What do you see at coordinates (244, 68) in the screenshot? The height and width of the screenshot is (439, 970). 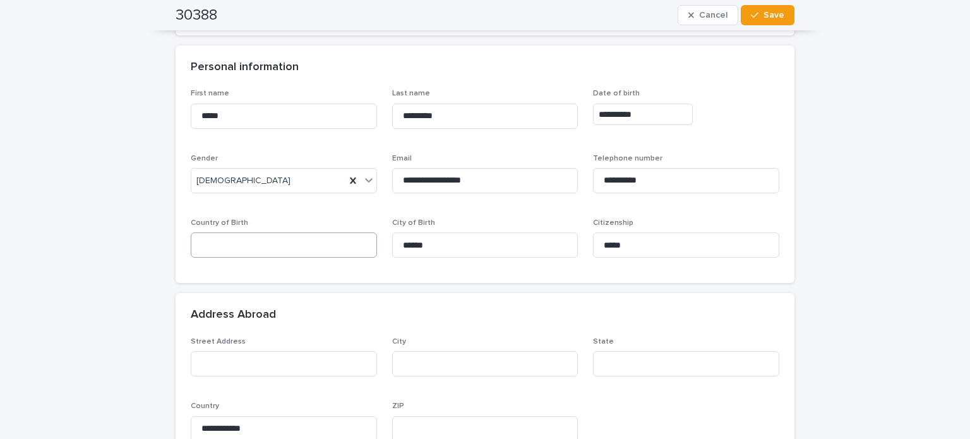 I see `h2: Personal information` at bounding box center [244, 68].